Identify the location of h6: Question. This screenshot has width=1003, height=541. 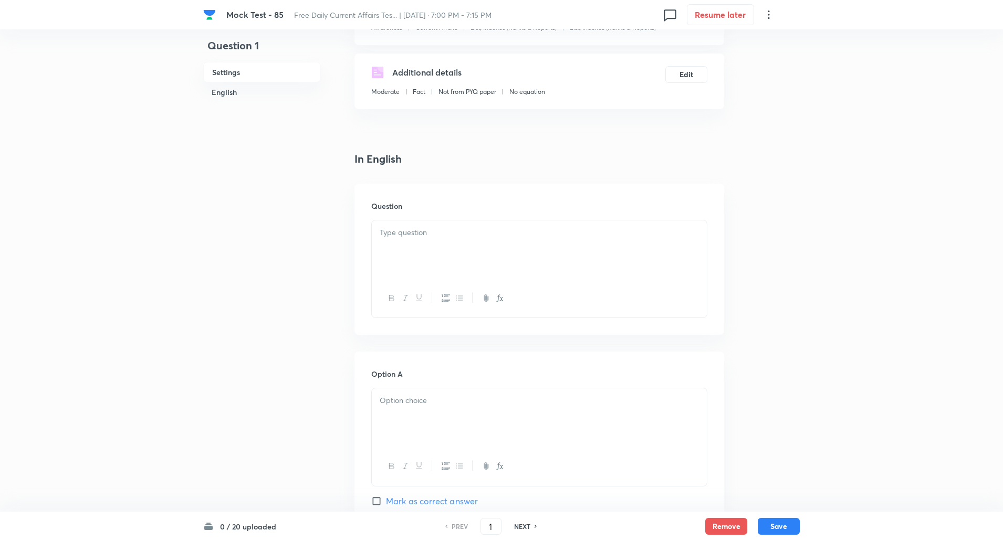
(539, 206).